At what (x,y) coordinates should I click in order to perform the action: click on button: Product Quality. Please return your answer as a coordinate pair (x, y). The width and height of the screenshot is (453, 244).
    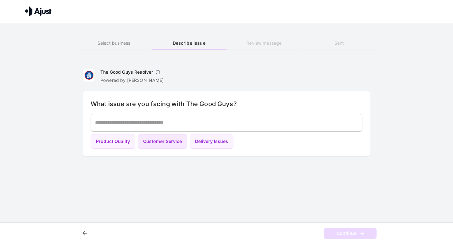
    Looking at the image, I should click on (113, 141).